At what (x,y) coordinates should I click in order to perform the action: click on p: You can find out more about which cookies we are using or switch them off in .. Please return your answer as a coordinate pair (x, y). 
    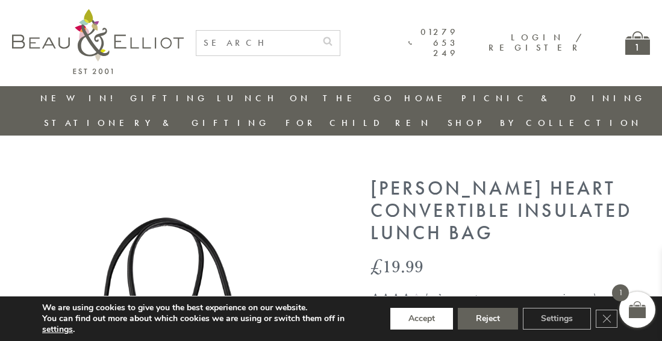
    Looking at the image, I should click on (205, 324).